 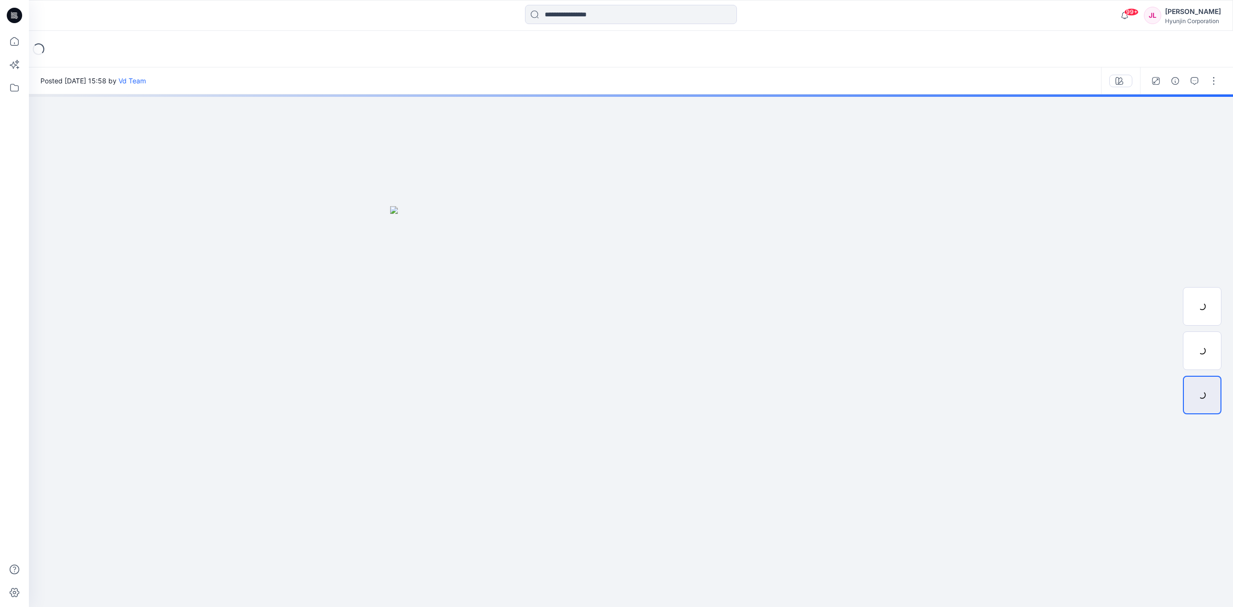 I want to click on button: Details, so click(x=1175, y=81).